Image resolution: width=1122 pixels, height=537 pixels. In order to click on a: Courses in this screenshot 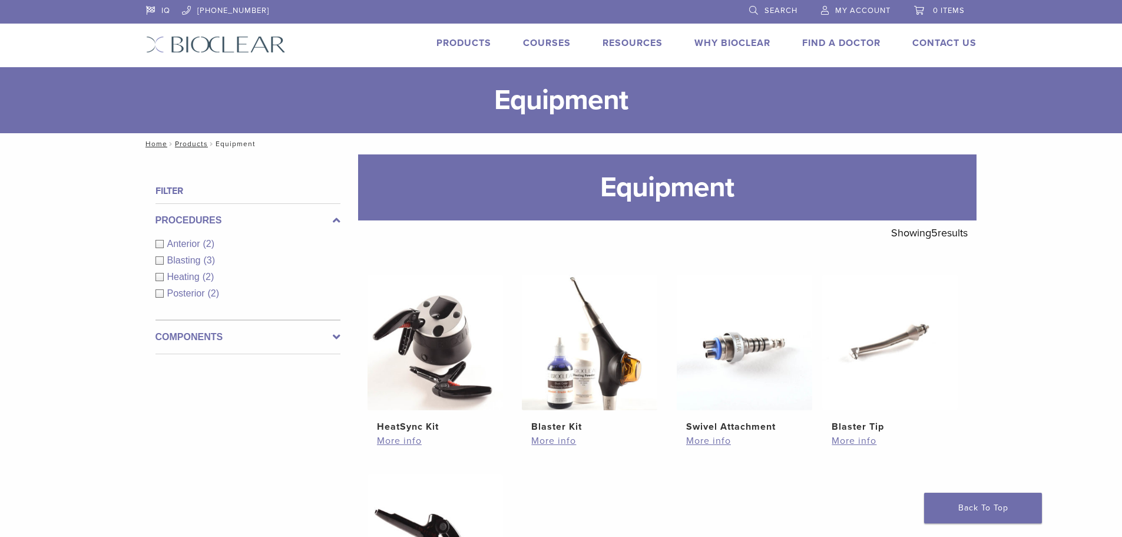, I will do `click(547, 43)`.